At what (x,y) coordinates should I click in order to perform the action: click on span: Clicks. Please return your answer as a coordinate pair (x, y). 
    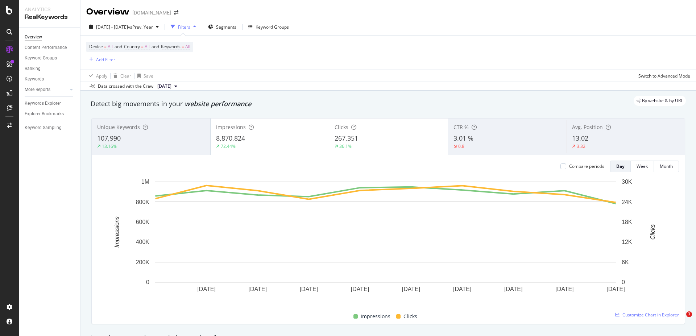
    Looking at the image, I should click on (342, 127).